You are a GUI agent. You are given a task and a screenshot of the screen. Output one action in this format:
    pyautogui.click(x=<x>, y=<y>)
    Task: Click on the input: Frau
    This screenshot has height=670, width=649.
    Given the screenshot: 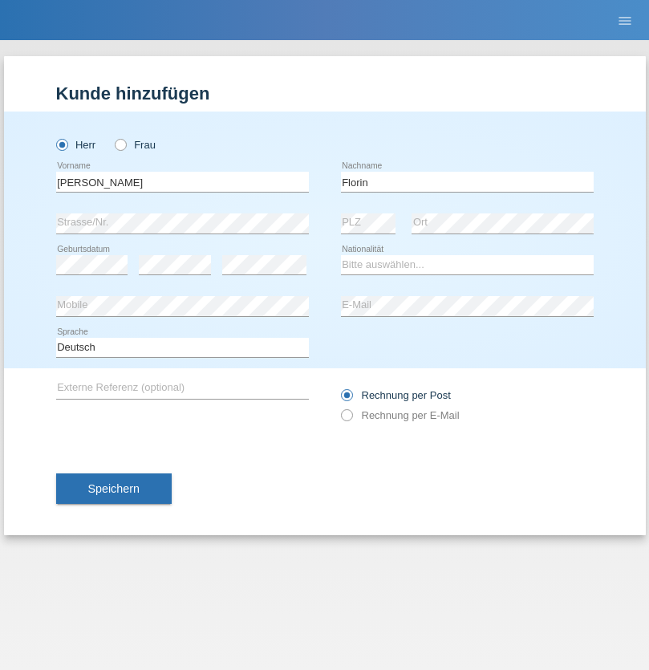 What is the action you would take?
    pyautogui.click(x=120, y=144)
    